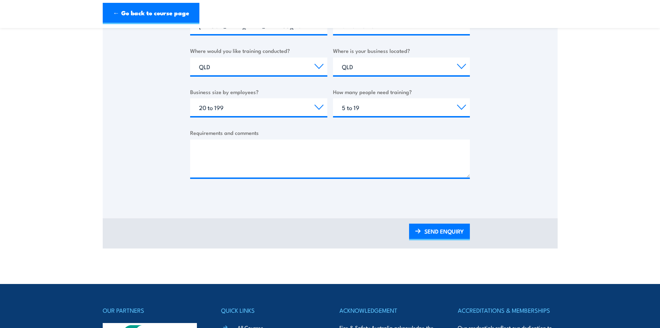 The height and width of the screenshot is (328, 660). Describe the element at coordinates (271, 311) in the screenshot. I see `h4: QUICK LINKS` at that location.